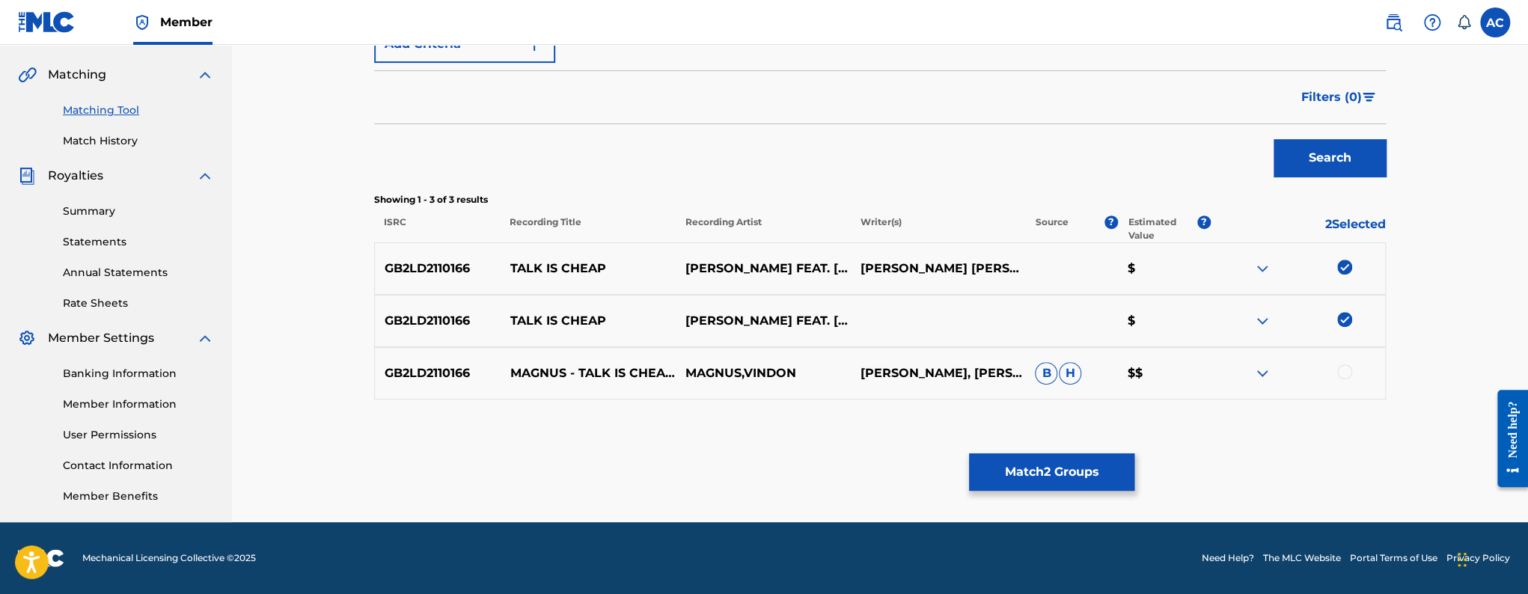  What do you see at coordinates (1432, 22) in the screenshot?
I see `div: Help` at bounding box center [1432, 22].